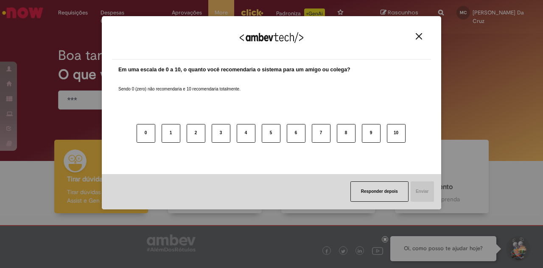 Image resolution: width=543 pixels, height=268 pixels. I want to click on button: 1, so click(171, 133).